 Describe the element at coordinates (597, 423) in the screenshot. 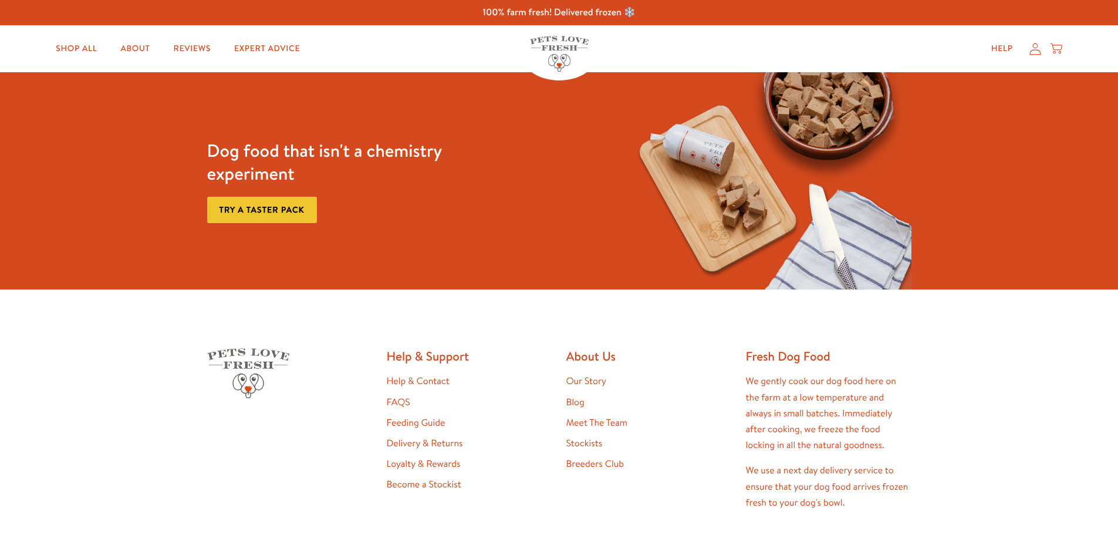

I see `a: Meet The Team` at that location.